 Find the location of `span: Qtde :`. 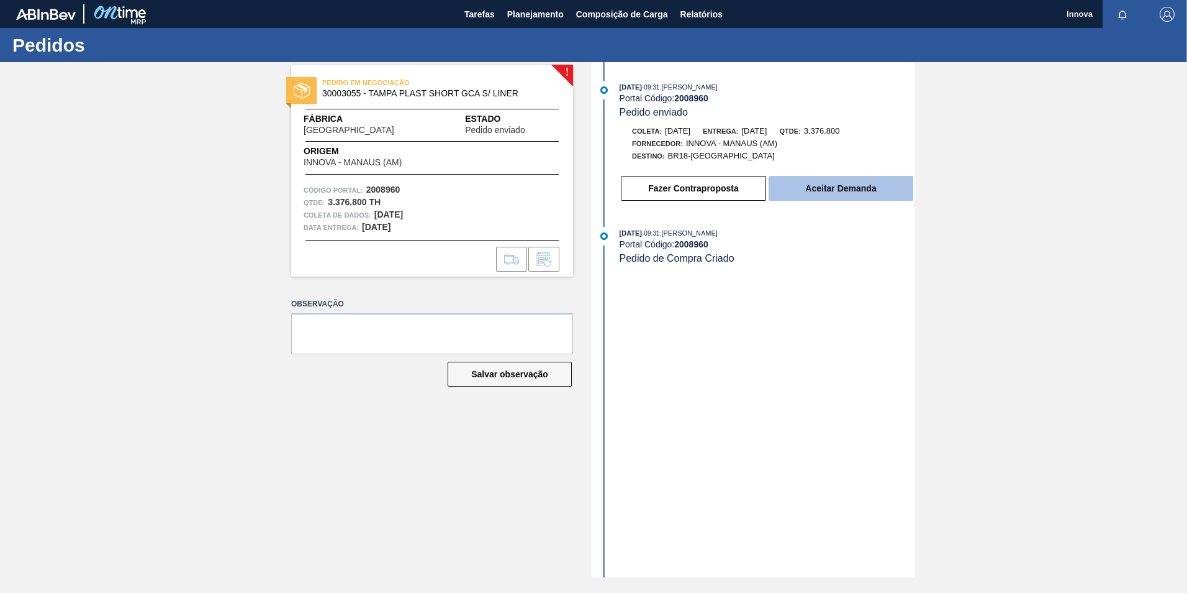

span: Qtde : is located at coordinates (314, 202).